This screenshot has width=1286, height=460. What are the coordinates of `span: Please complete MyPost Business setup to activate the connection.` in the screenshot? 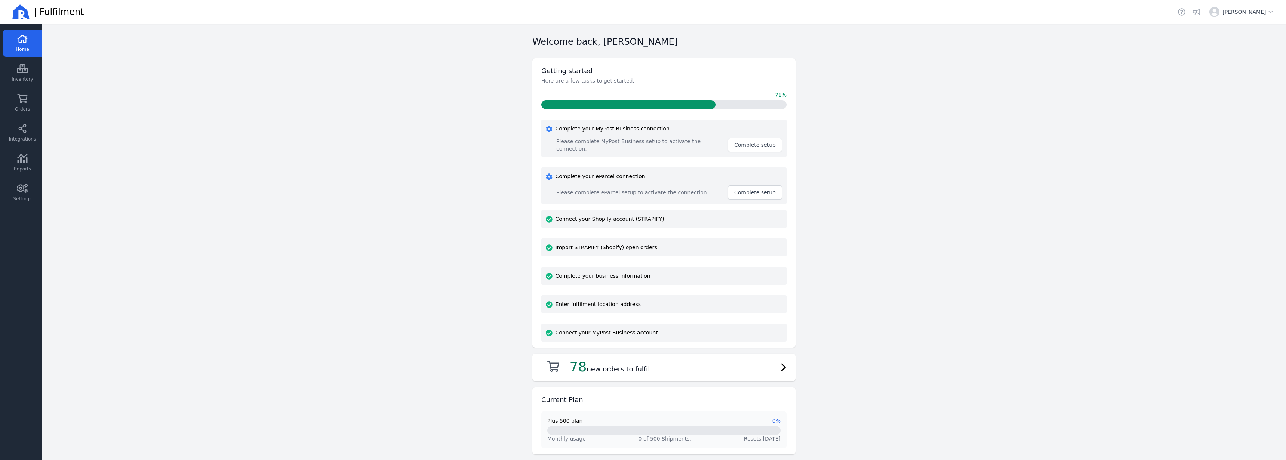 It's located at (640, 145).